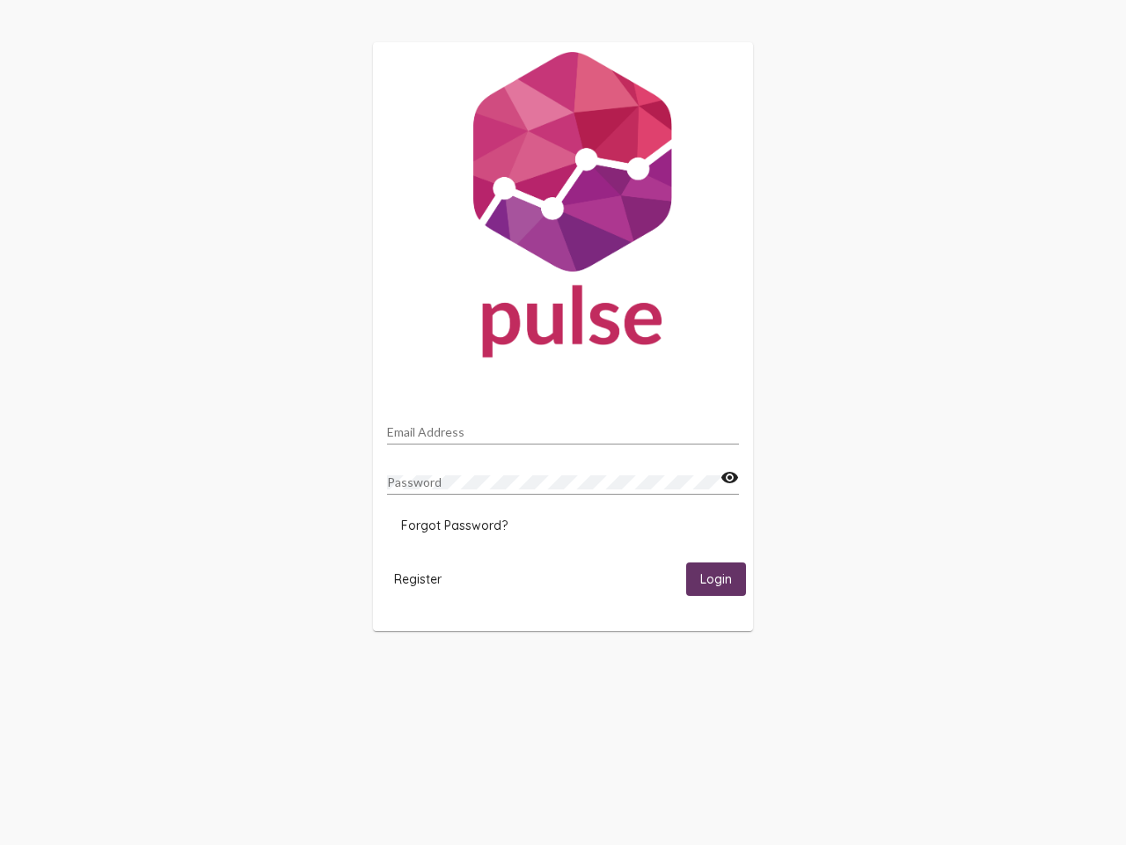 The width and height of the screenshot is (1126, 845). What do you see at coordinates (563, 209) in the screenshot?
I see `img: Pulse For Good Logo` at bounding box center [563, 209].